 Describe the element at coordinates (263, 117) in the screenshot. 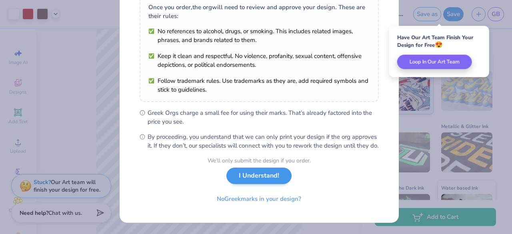

I see `span: Greek Orgs charge a small fee for using their marks. That’s already factored into the price you see.` at that location.